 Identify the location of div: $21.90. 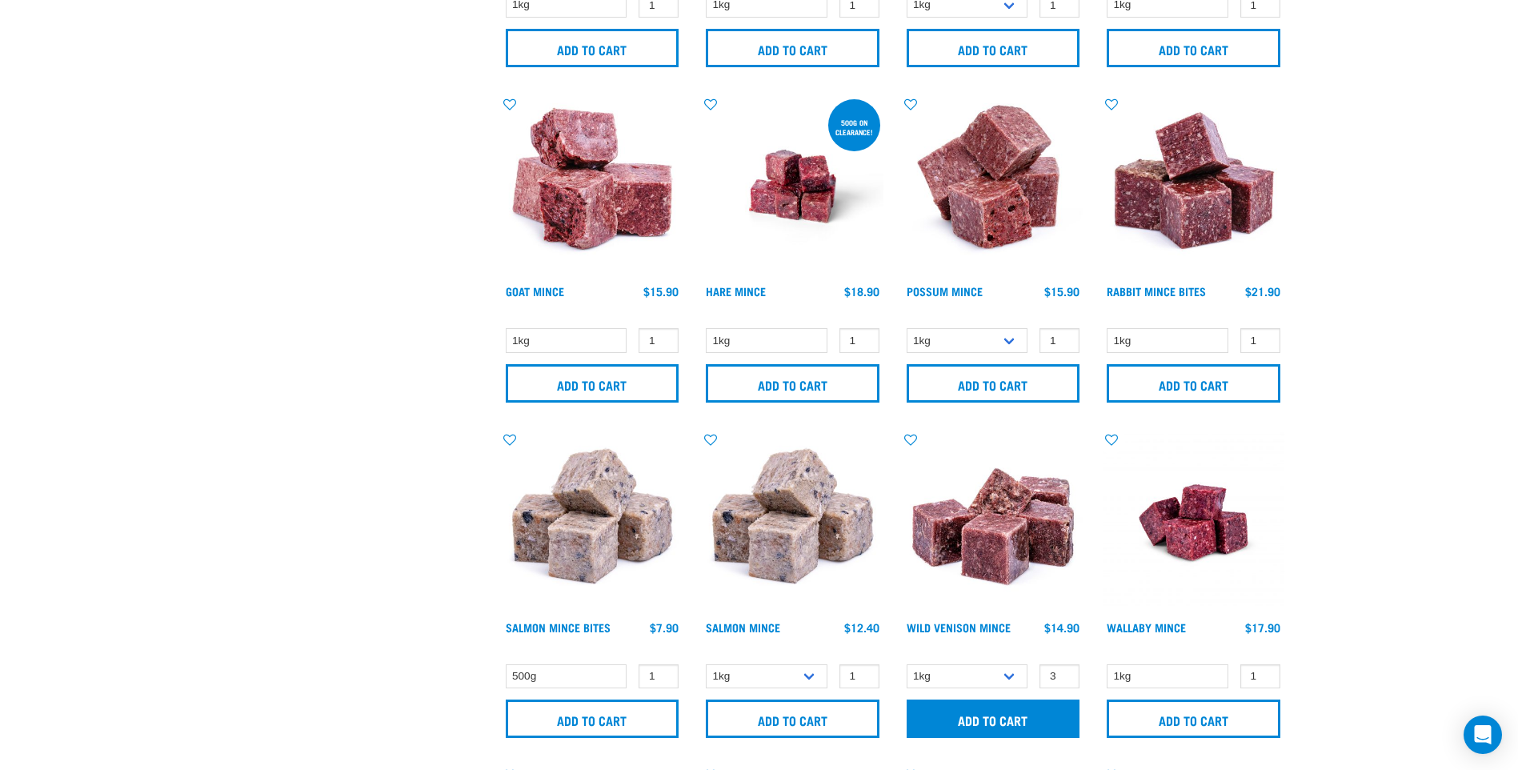
(1263, 291).